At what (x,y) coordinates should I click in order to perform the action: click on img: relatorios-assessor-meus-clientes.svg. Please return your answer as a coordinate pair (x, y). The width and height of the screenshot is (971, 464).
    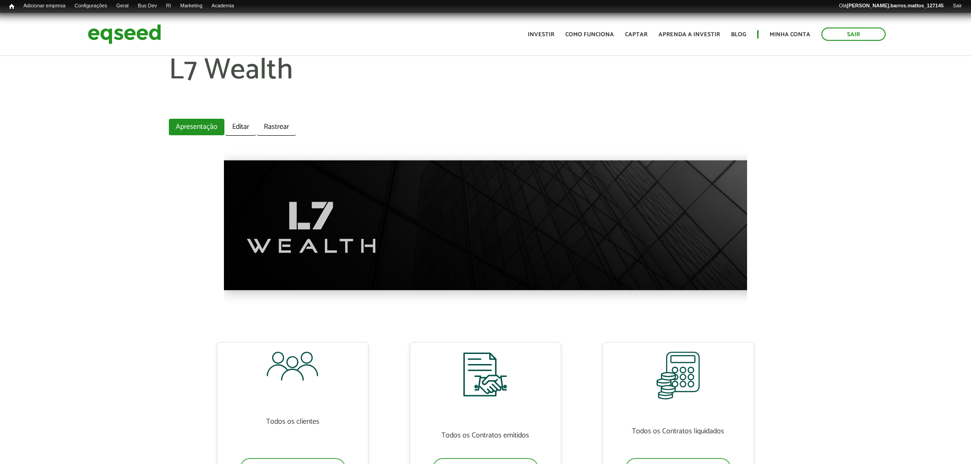
    Looking at the image, I should click on (292, 367).